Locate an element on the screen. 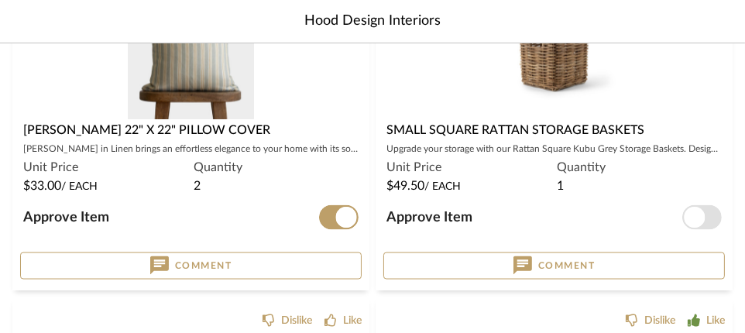 The width and height of the screenshot is (745, 333). span: $33.00 is located at coordinates (42, 186).